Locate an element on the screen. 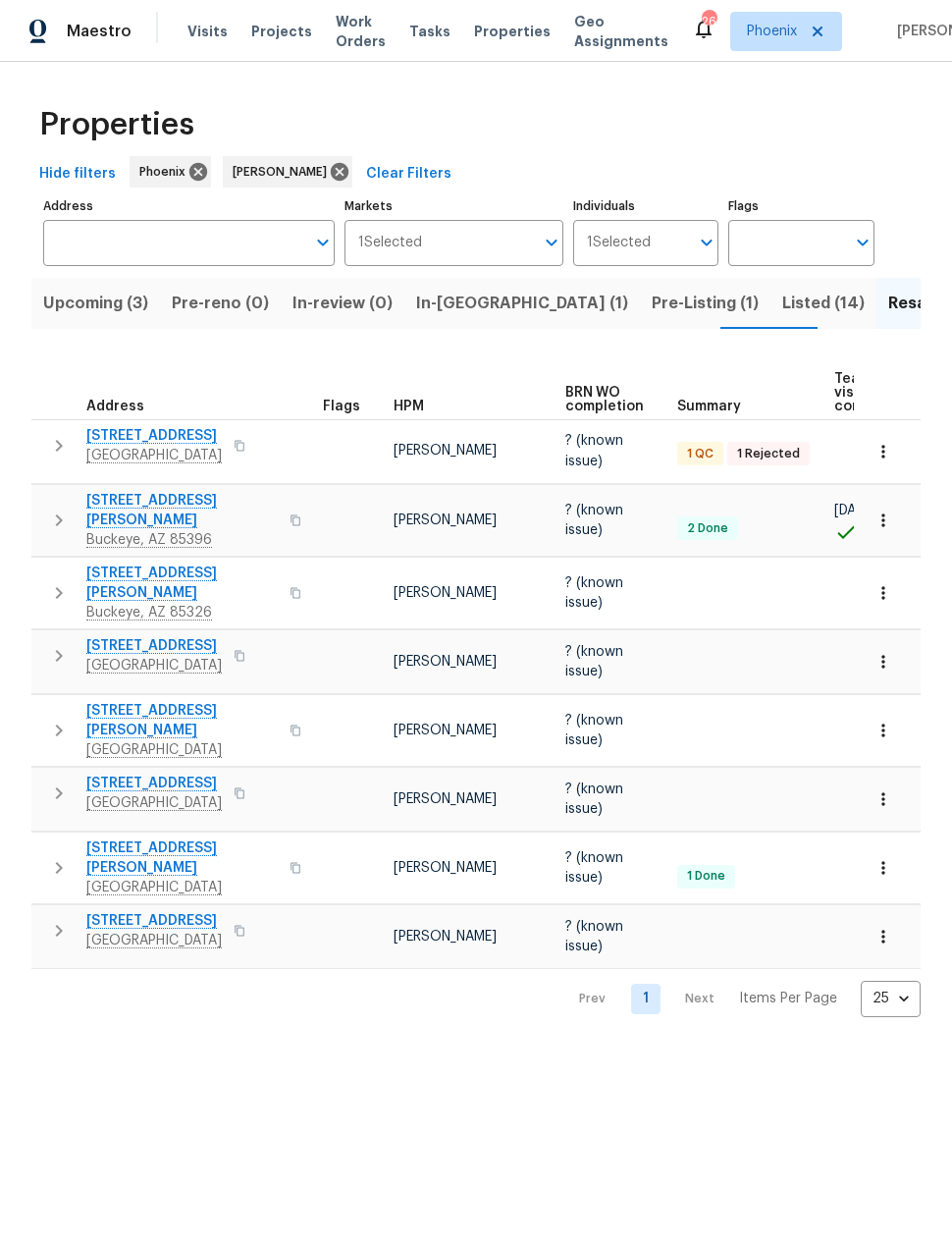 This screenshot has width=952, height=1242. span: Address is located at coordinates (115, 407).